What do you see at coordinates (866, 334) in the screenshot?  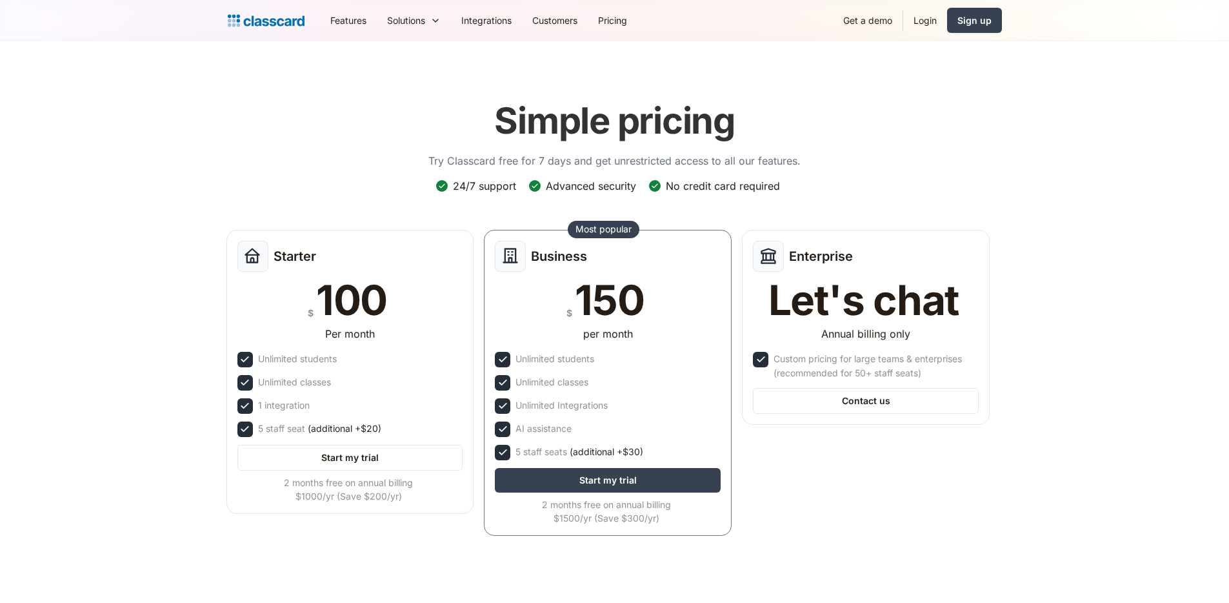 I see `div: Annual billing only` at bounding box center [866, 334].